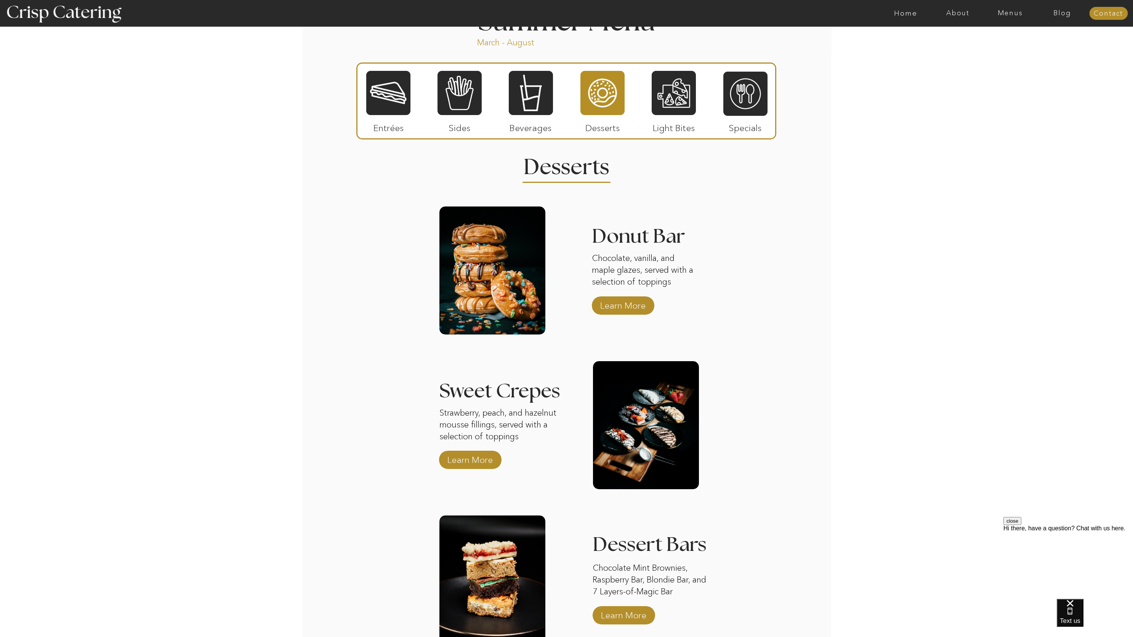  I want to click on a: Home, so click(906, 13).